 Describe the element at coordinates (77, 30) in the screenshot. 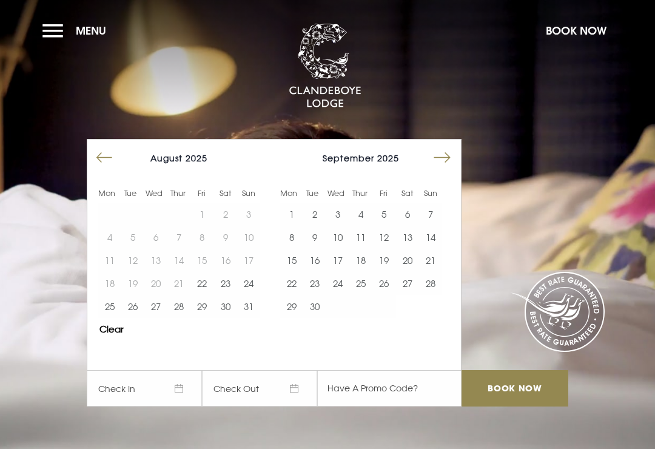

I see `button: Menu` at that location.